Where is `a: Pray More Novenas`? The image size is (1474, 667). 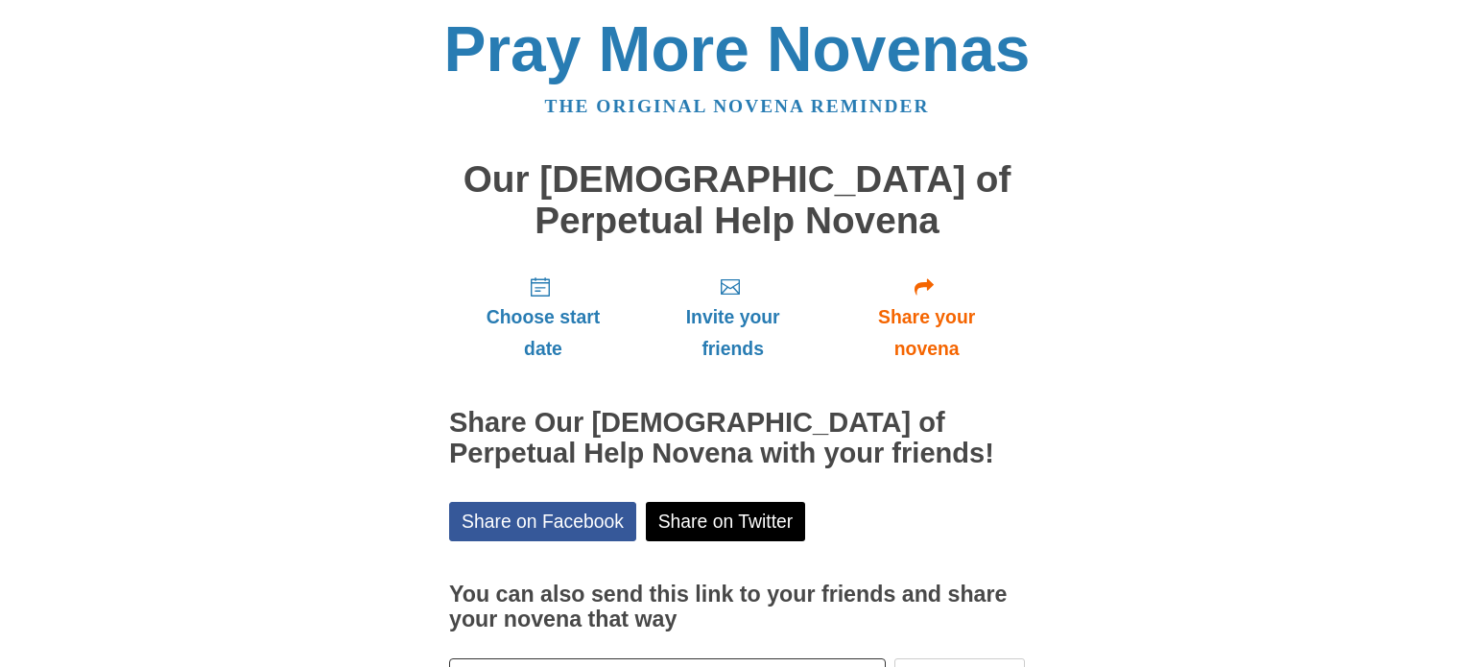
a: Pray More Novenas is located at coordinates (737, 49).